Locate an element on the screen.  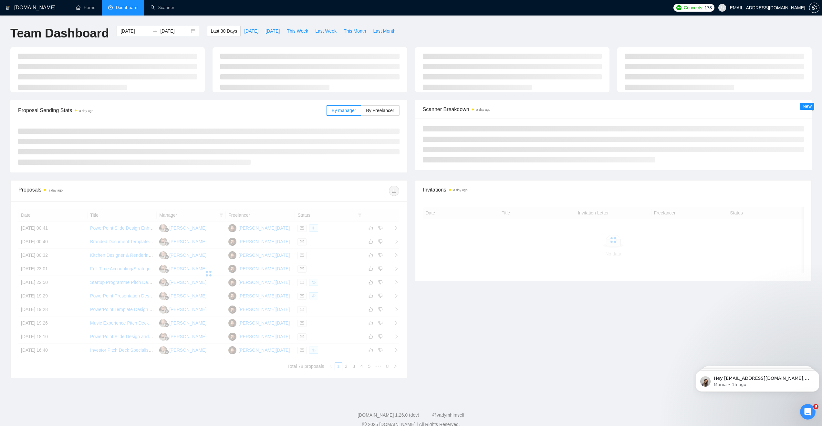
button: Last 30 Days is located at coordinates (224, 31).